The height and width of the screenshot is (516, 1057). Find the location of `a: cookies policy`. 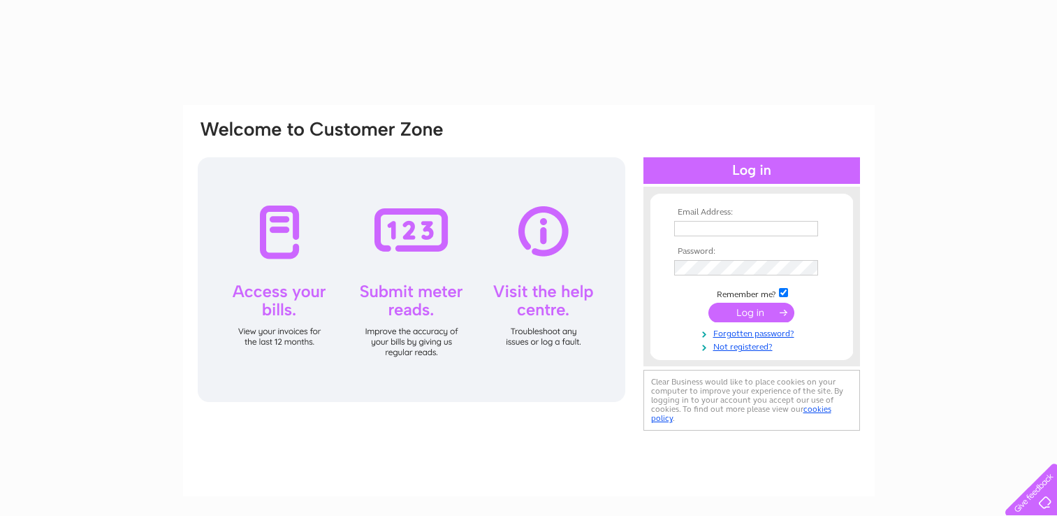

a: cookies policy is located at coordinates (742, 413).